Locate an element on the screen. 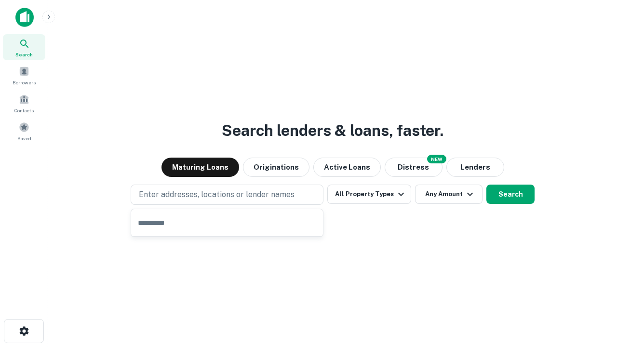 This screenshot has width=617, height=347. button: Search is located at coordinates (510, 194).